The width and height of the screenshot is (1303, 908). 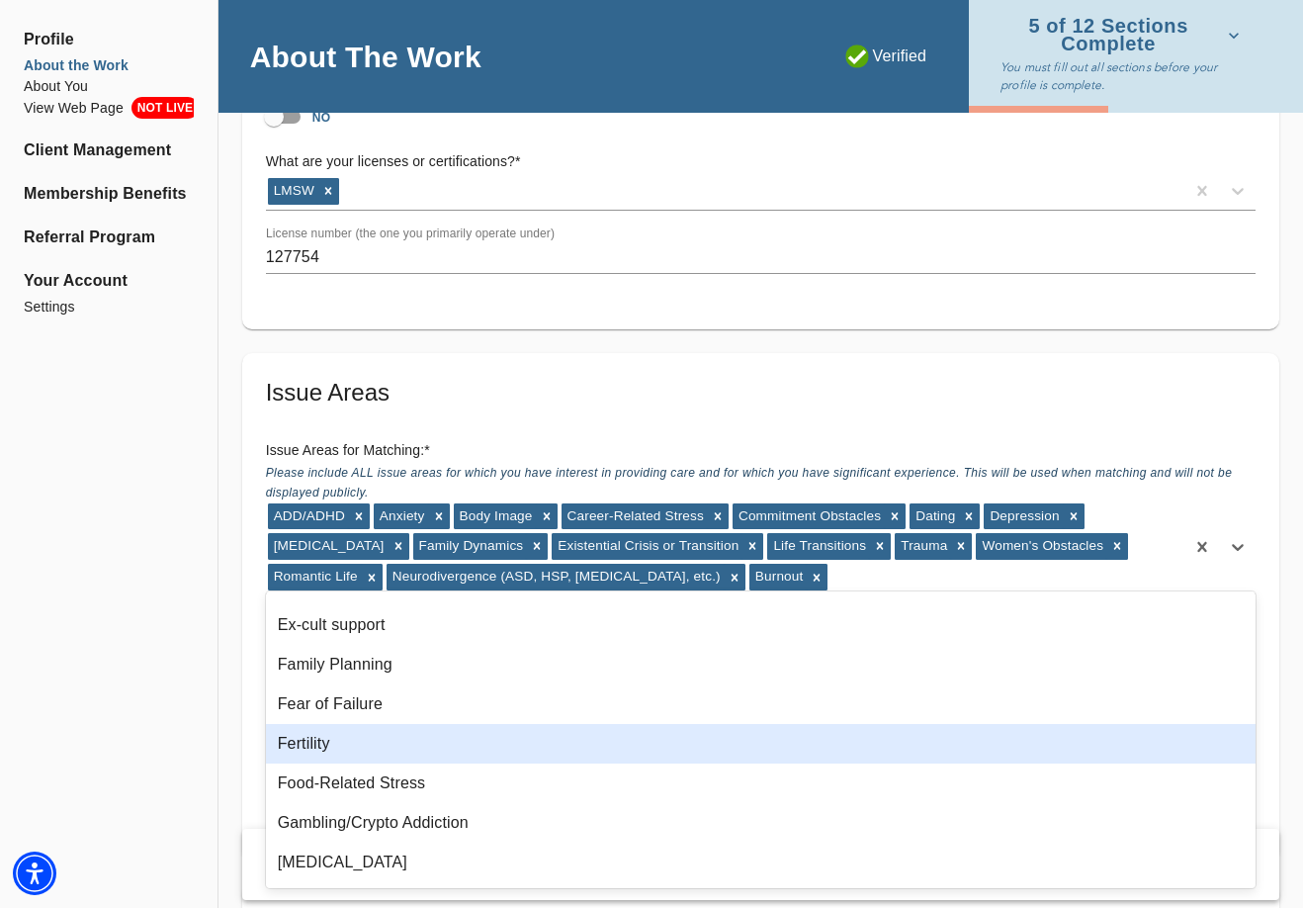 I want to click on h6: What are your licenses or certifications? *, so click(x=760, y=162).